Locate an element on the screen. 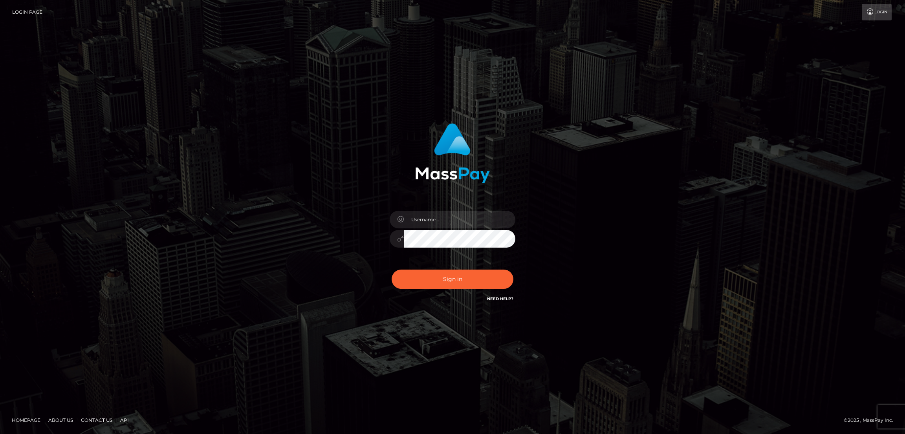 Image resolution: width=905 pixels, height=434 pixels. a: API is located at coordinates (125, 420).